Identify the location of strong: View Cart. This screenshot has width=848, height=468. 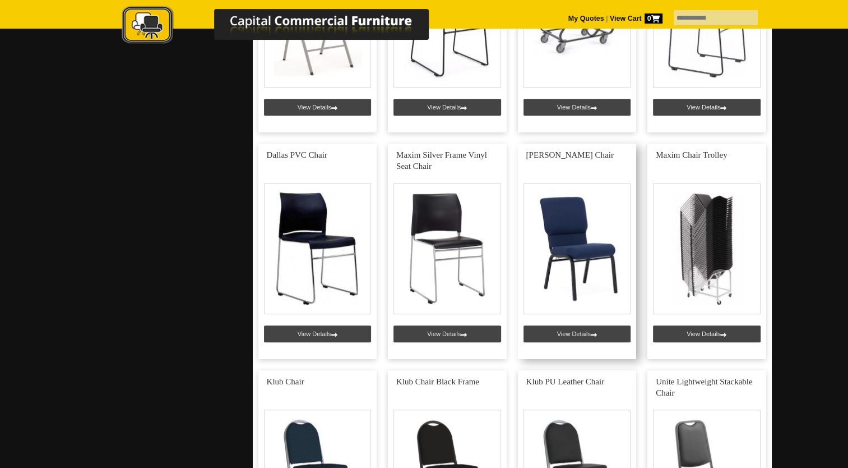
(636, 19).